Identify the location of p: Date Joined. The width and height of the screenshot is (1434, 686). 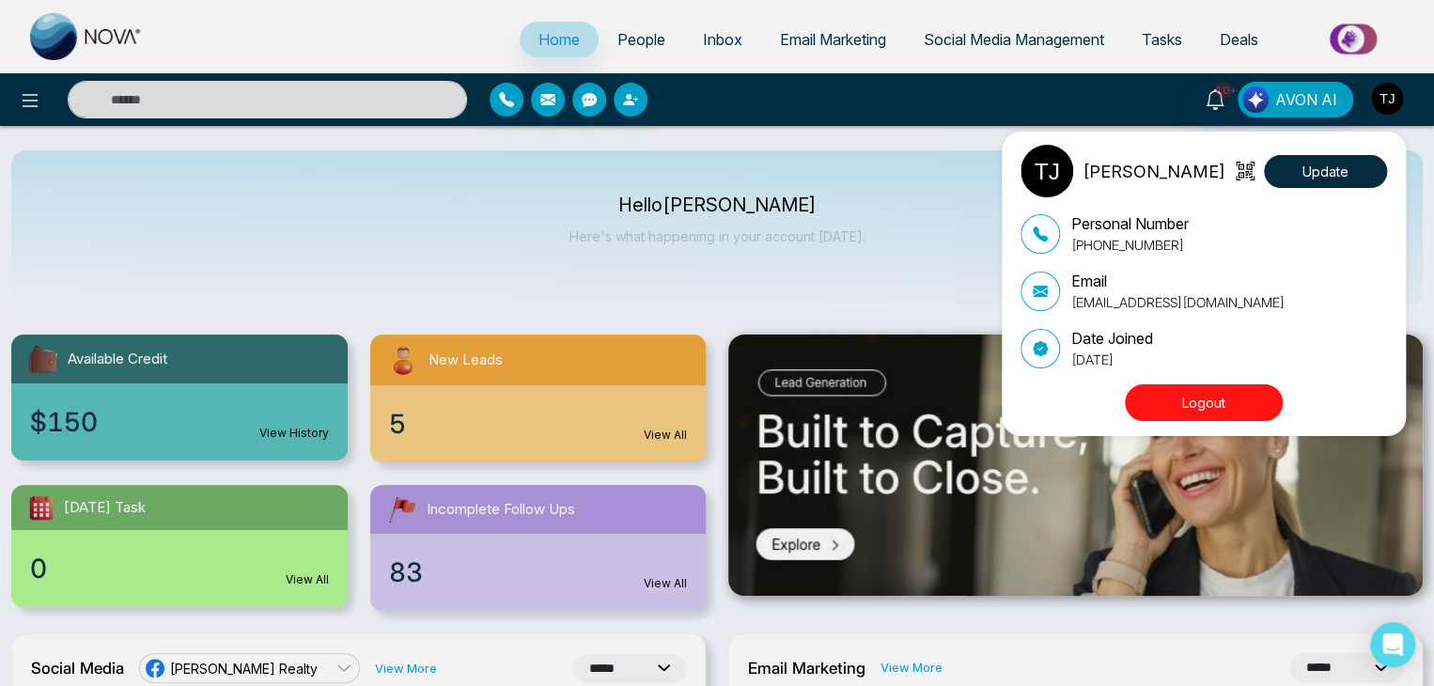
(1111, 338).